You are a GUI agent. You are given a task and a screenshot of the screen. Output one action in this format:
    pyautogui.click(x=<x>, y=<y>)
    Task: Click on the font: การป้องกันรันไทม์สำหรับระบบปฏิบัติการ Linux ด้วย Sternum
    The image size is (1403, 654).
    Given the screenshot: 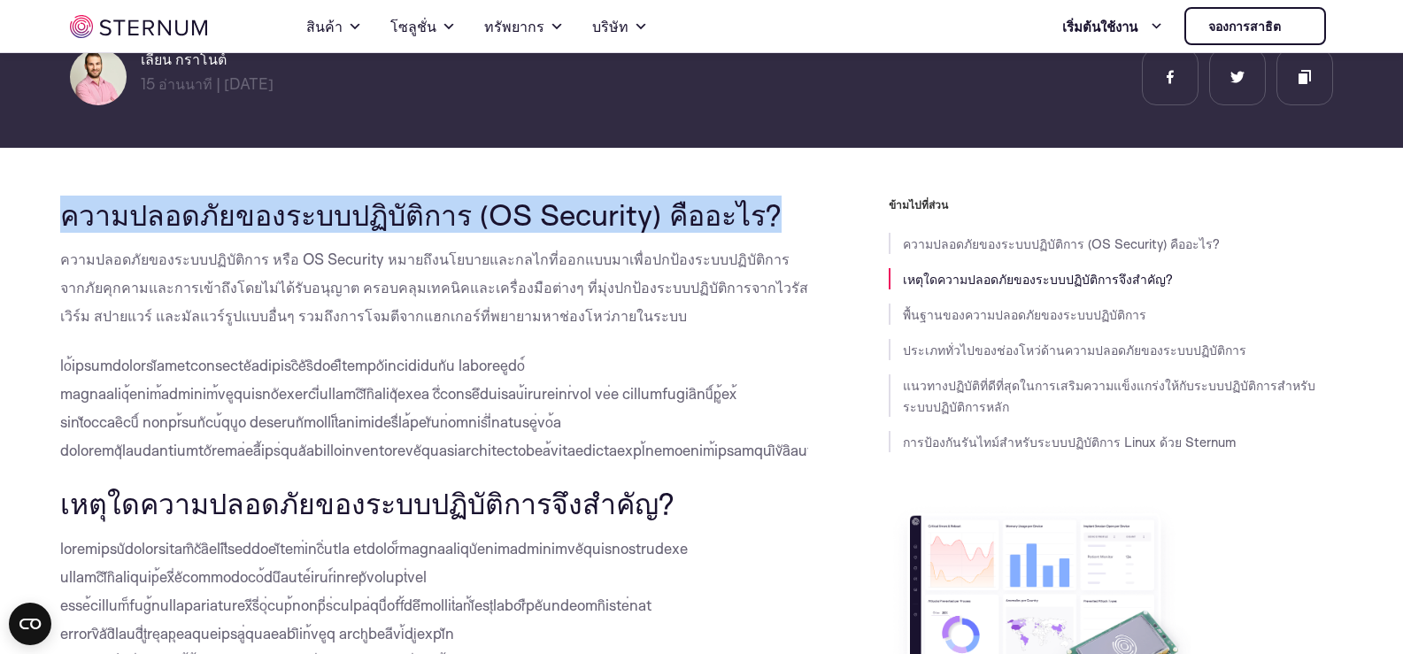 What is the action you would take?
    pyautogui.click(x=1069, y=442)
    